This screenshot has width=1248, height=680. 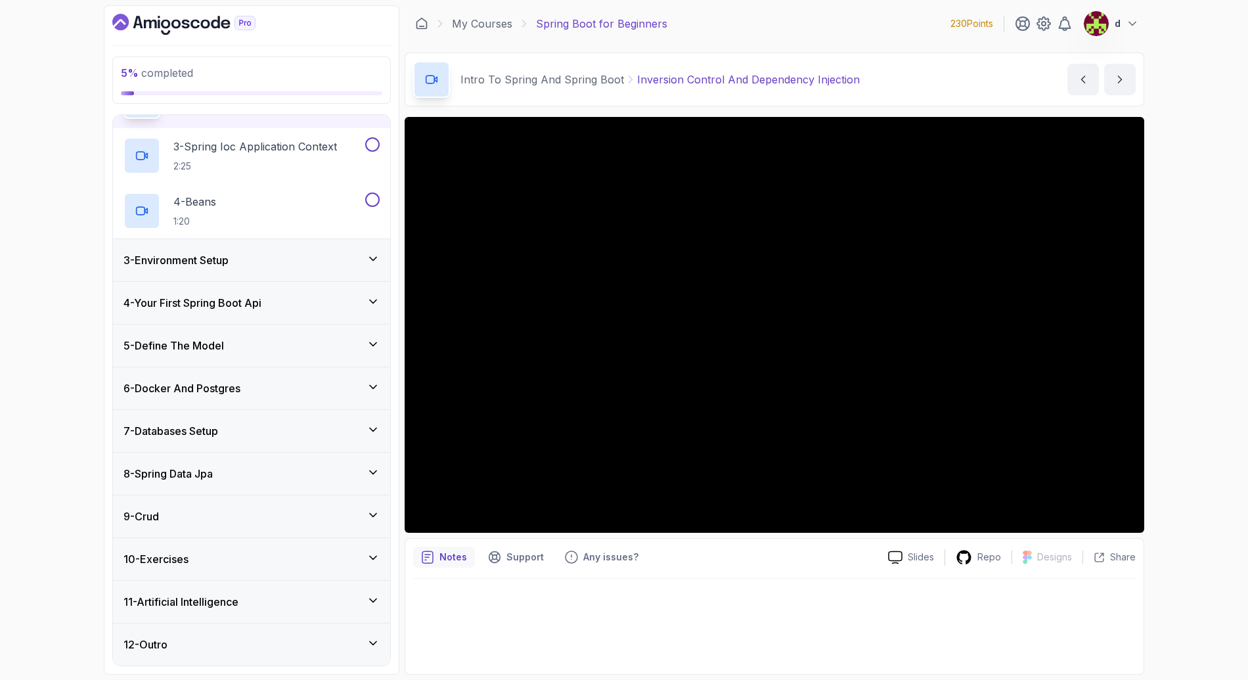 I want to click on button: 8-Spring Data Jpa, so click(x=252, y=474).